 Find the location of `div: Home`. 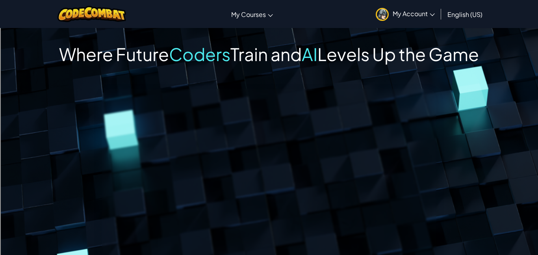

div: Home is located at coordinates (84, 7).